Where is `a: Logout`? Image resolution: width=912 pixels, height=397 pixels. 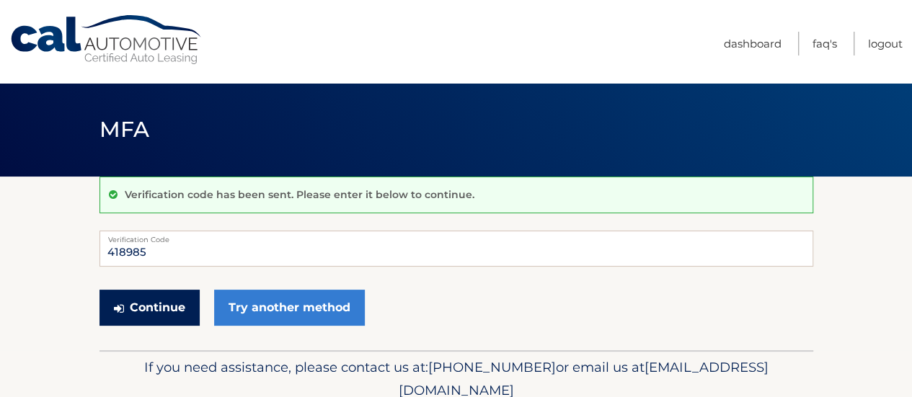 a: Logout is located at coordinates (886, 43).